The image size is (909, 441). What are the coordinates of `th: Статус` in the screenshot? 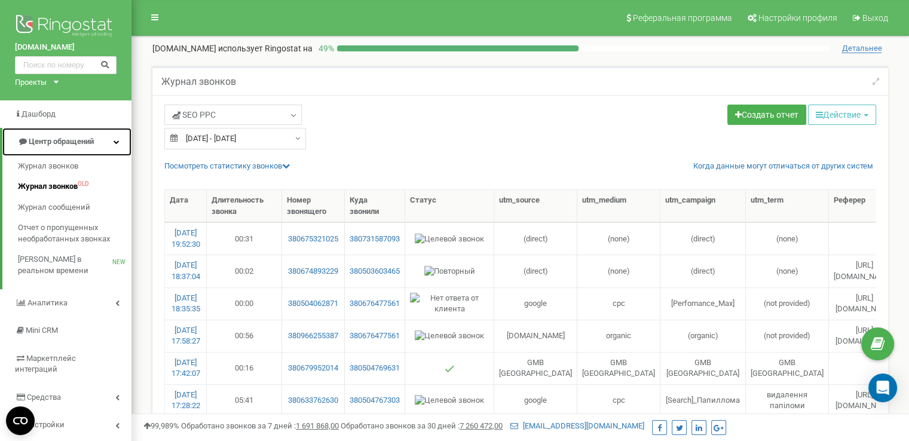 It's located at (449, 206).